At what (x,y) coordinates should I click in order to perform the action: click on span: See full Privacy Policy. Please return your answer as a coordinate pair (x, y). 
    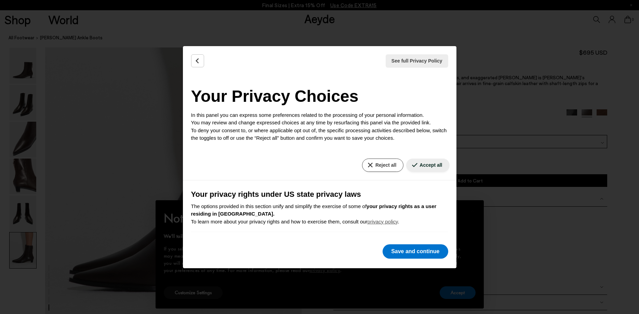
    Looking at the image, I should click on (417, 61).